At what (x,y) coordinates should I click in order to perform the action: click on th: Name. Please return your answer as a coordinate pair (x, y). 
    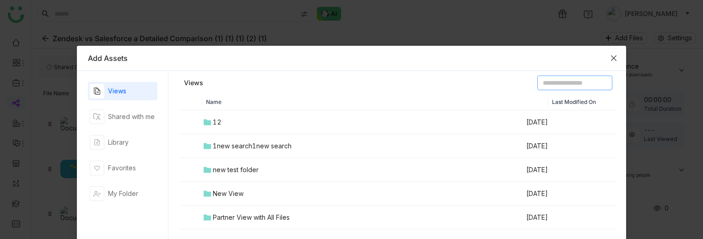
    Looking at the image, I should click on (375, 102).